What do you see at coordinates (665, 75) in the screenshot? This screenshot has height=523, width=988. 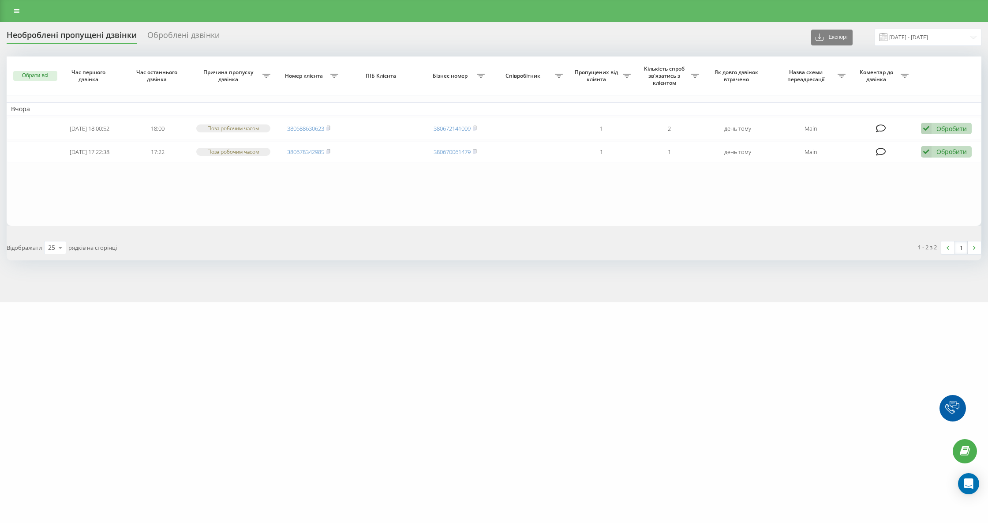 I see `span: Кількість спроб зв'язатись з клієнтом` at bounding box center [665, 75].